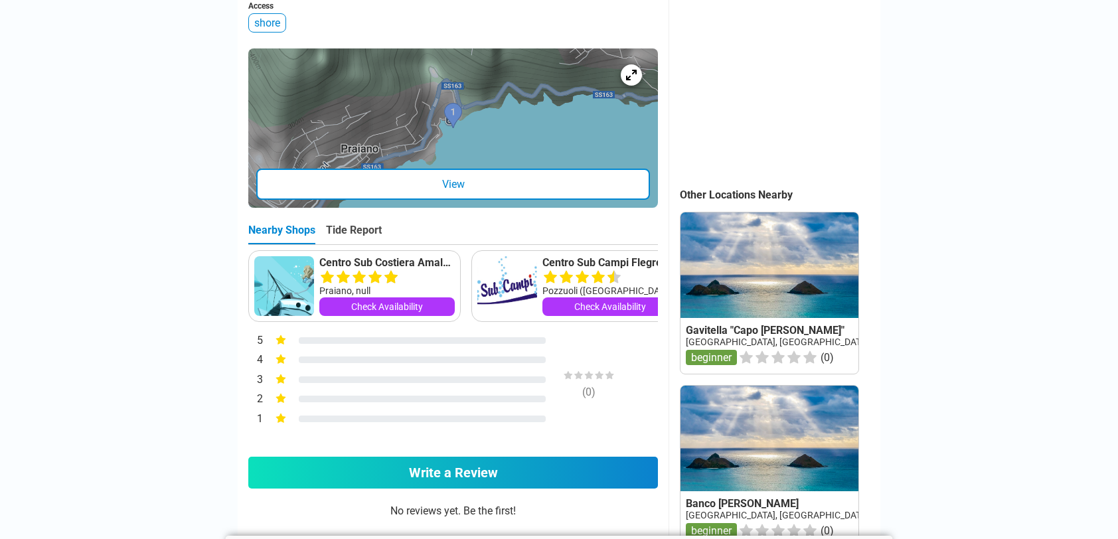 This screenshot has height=539, width=1118. Describe the element at coordinates (507, 286) in the screenshot. I see `img: Centro Sub Campi Flegrei Srl` at that location.